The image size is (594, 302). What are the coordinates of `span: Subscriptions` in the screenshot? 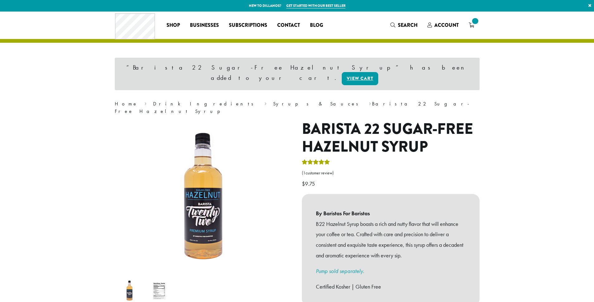 It's located at (248, 25).